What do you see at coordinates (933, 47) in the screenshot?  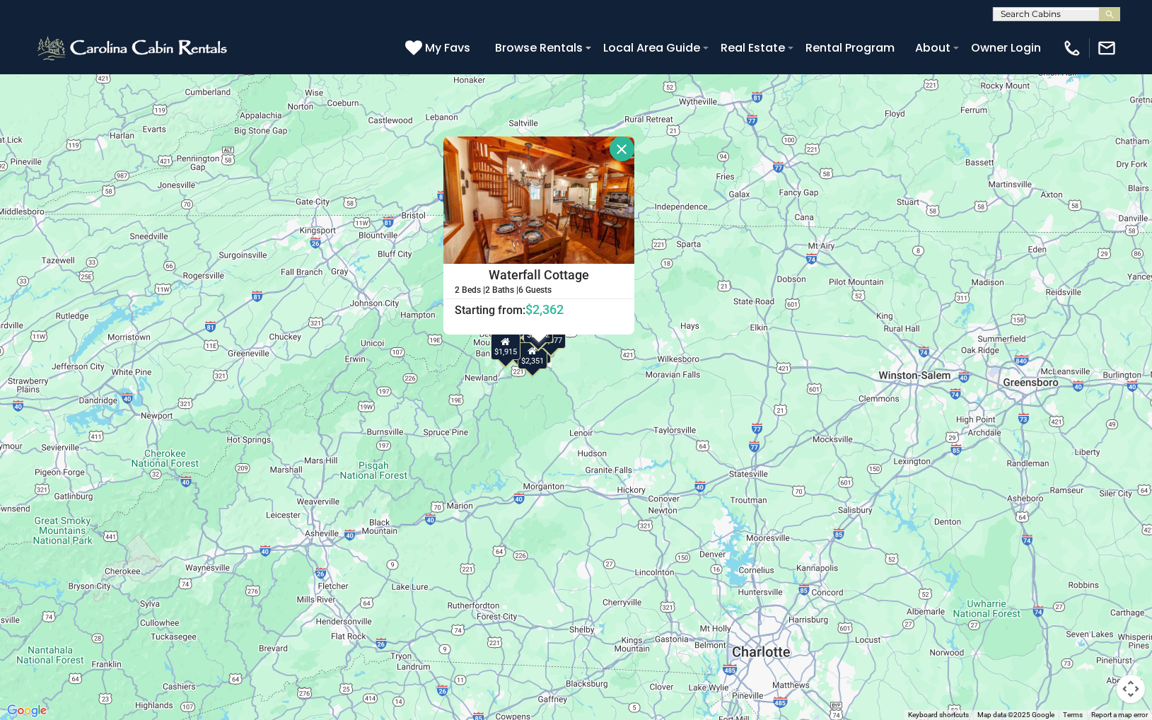 I see `a: About` at bounding box center [933, 47].